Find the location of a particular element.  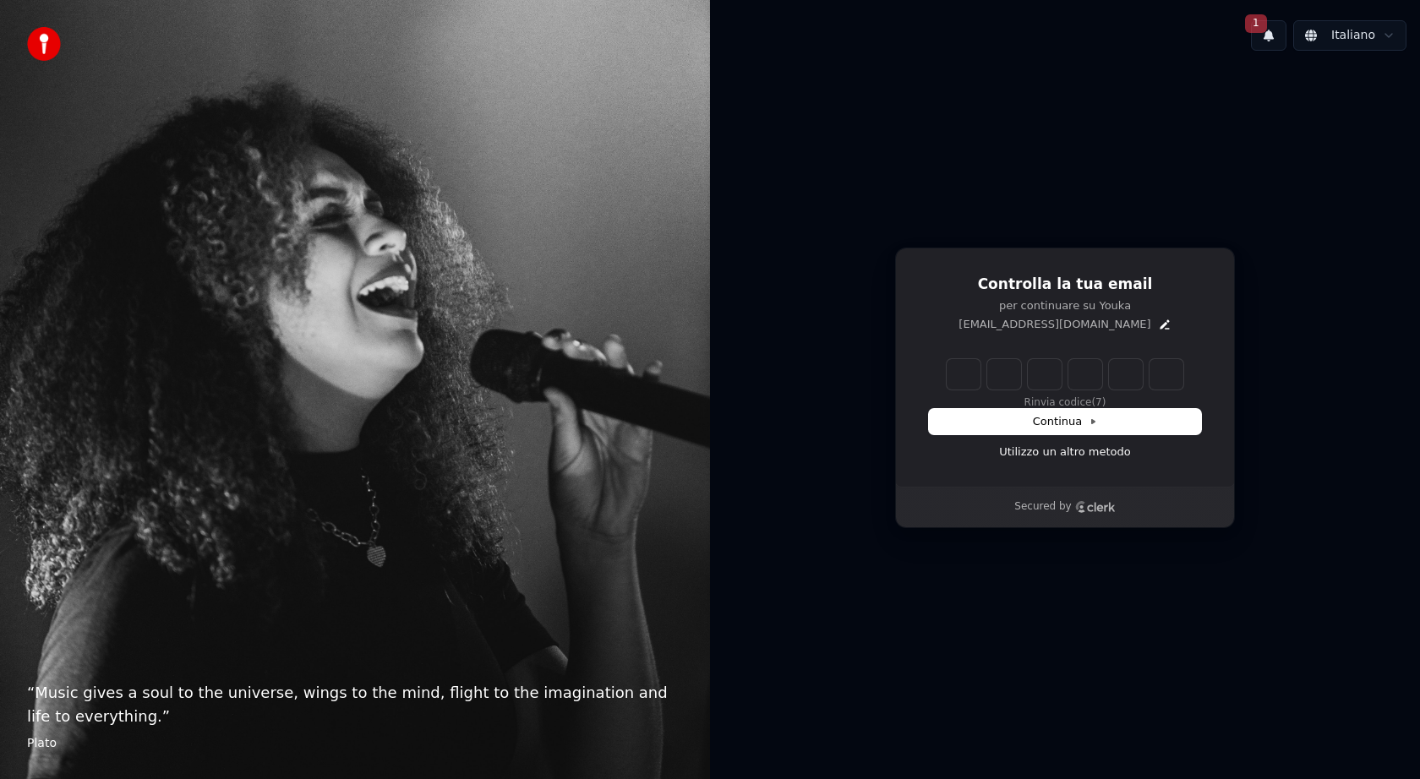

a: Utilizzo un altro metodo is located at coordinates (1065, 452).